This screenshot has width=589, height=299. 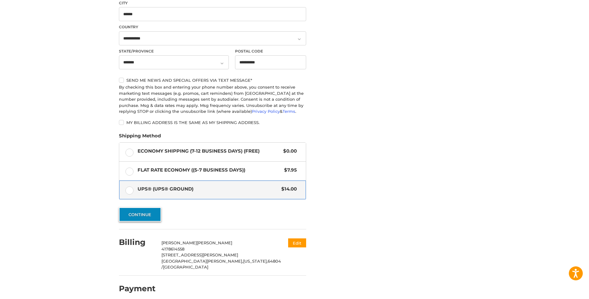 I want to click on label: State/Province, so click(x=174, y=51).